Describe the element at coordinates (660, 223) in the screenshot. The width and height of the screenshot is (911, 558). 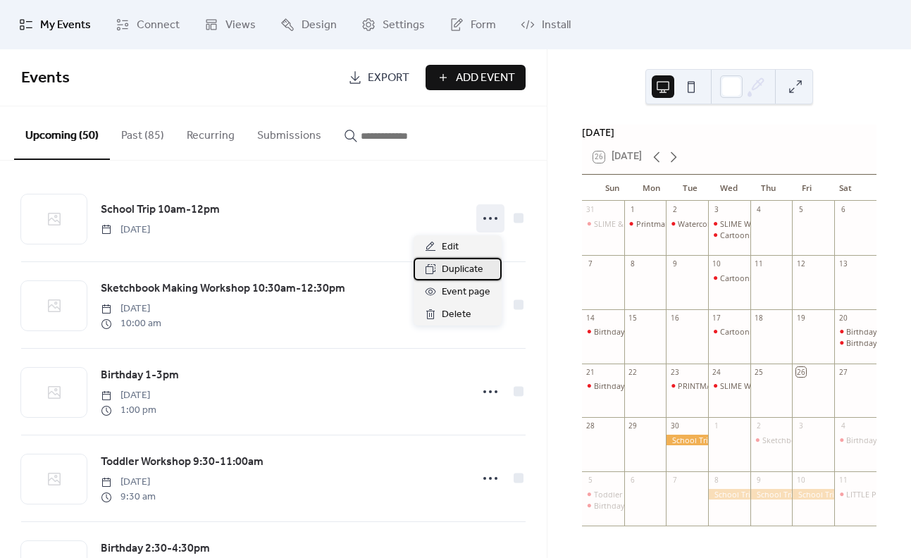
I see `div: SLIME & Stamping 11:00am-12:30pm` at that location.